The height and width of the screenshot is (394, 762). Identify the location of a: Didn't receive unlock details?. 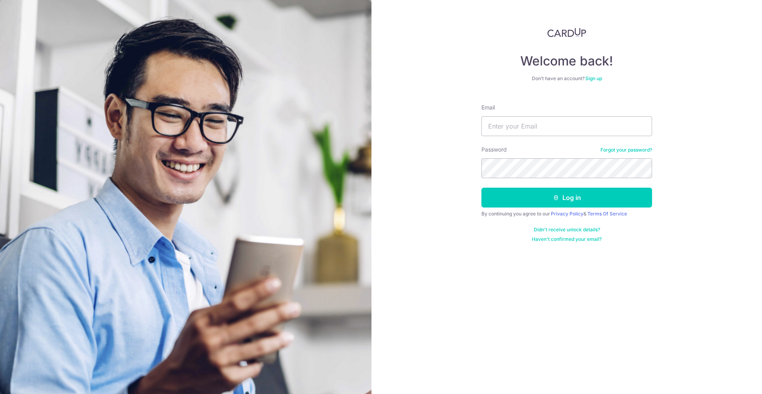
(566, 230).